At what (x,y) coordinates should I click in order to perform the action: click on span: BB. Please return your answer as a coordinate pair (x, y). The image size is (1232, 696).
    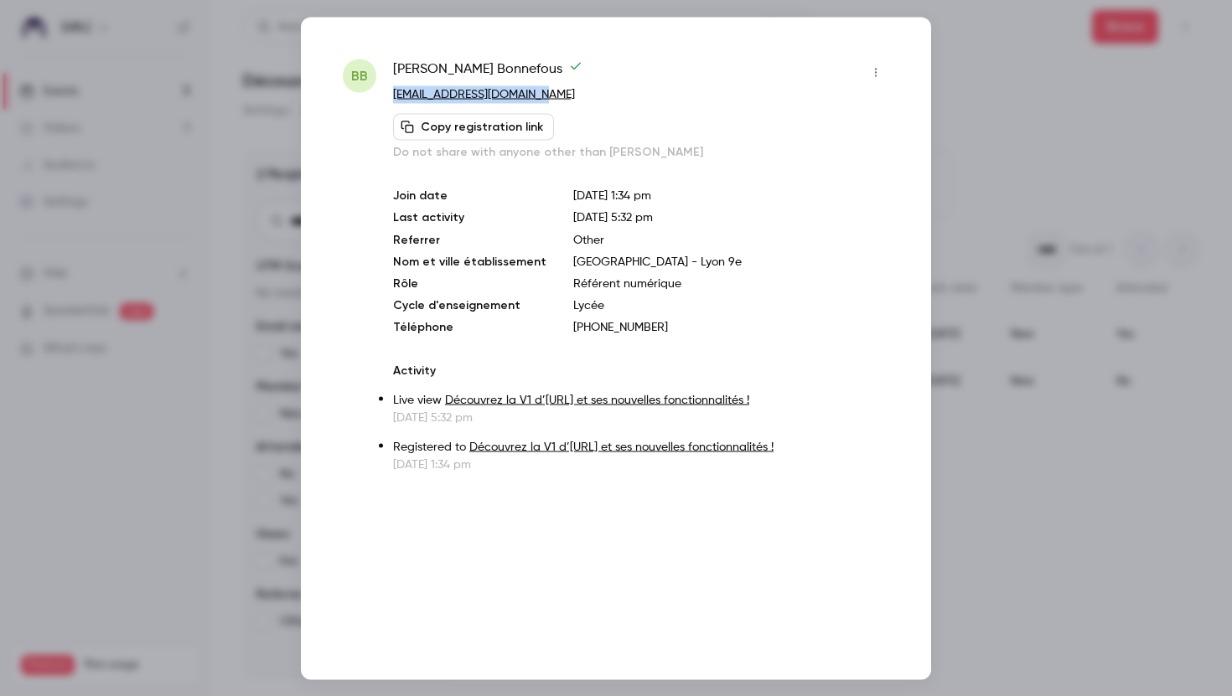
    Looking at the image, I should click on (360, 75).